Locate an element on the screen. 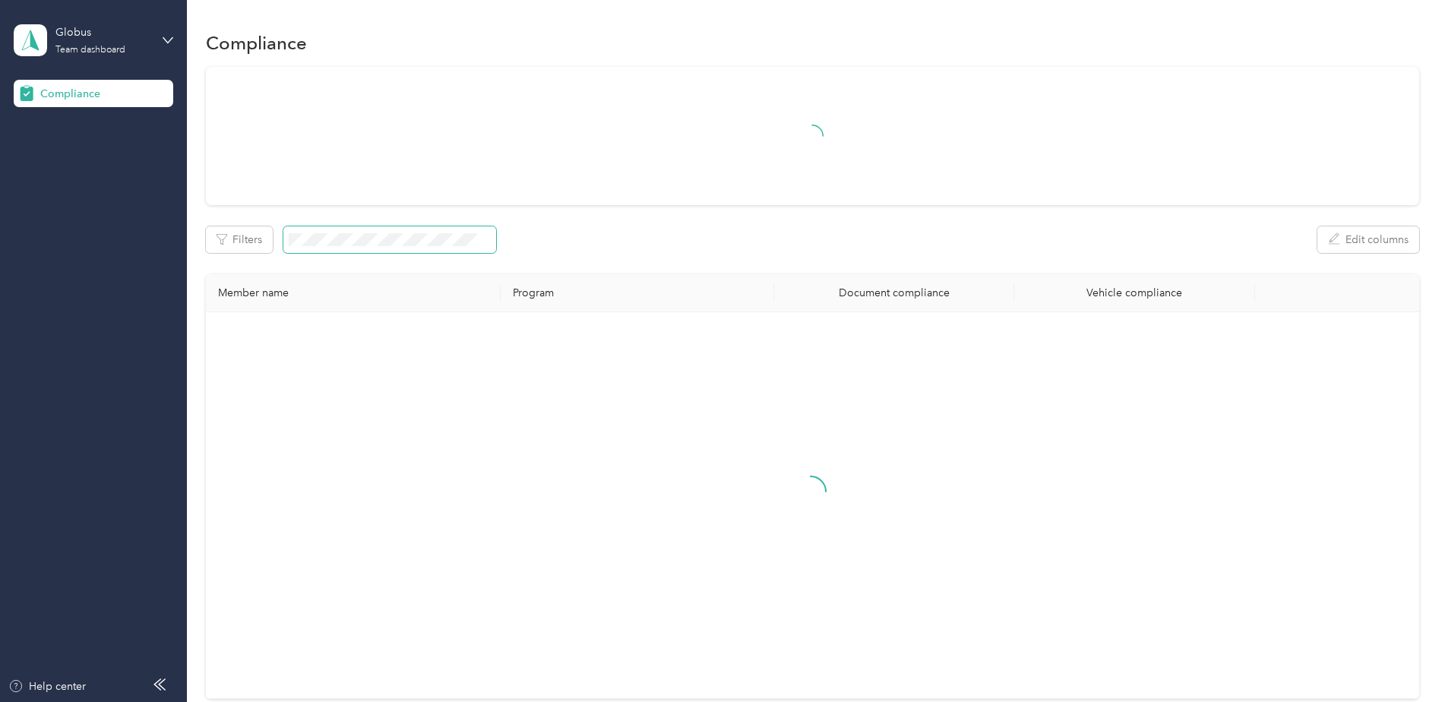  span: Compliance is located at coordinates (70, 93).